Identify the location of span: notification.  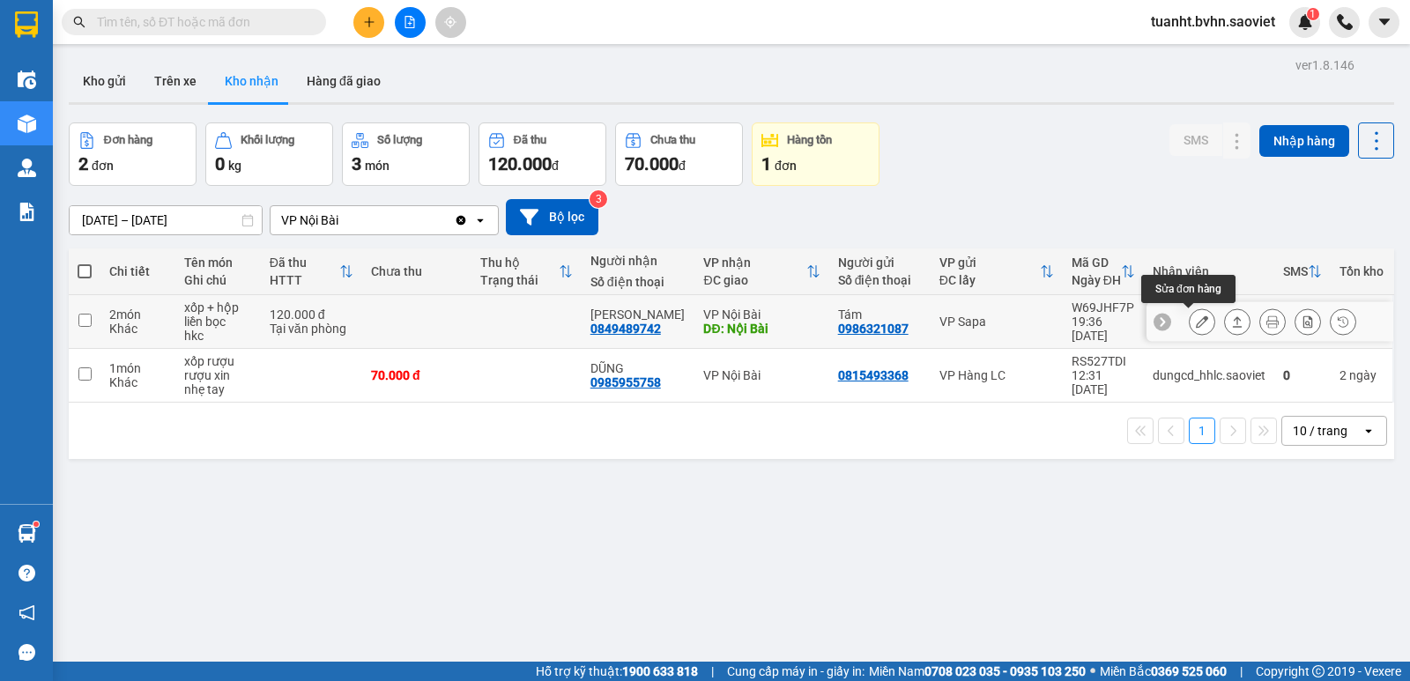
(26, 613).